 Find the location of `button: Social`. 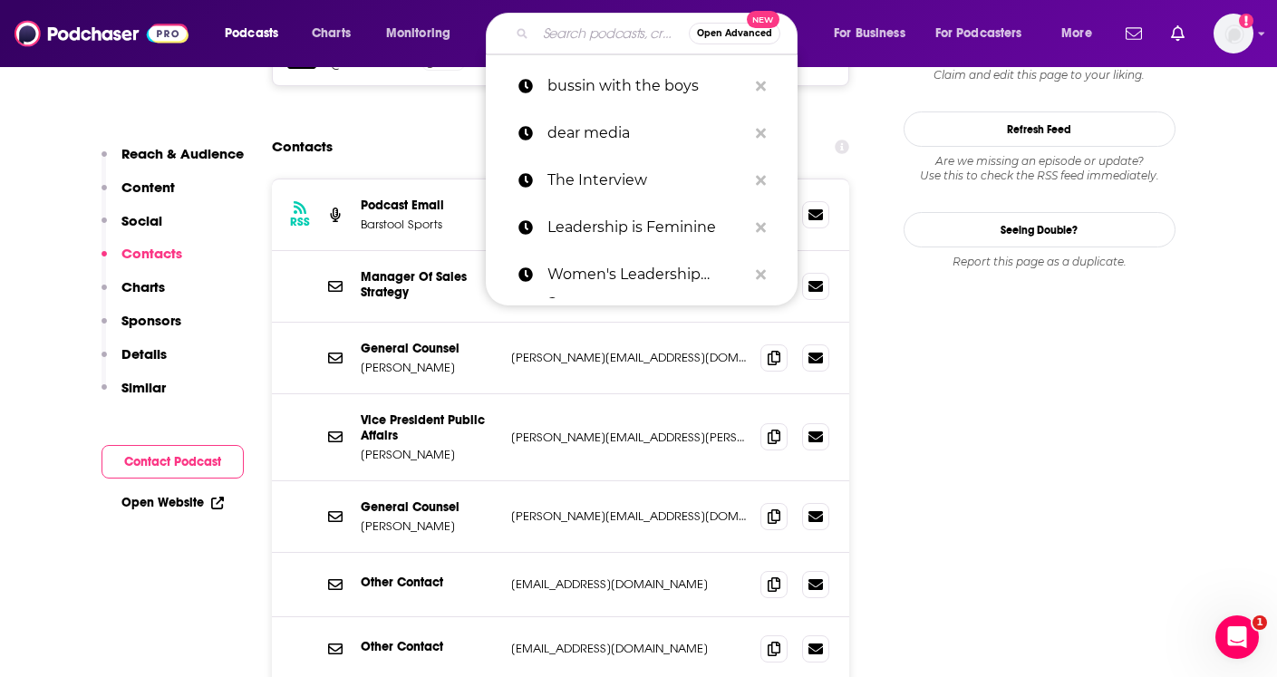

button: Social is located at coordinates (131, 228).